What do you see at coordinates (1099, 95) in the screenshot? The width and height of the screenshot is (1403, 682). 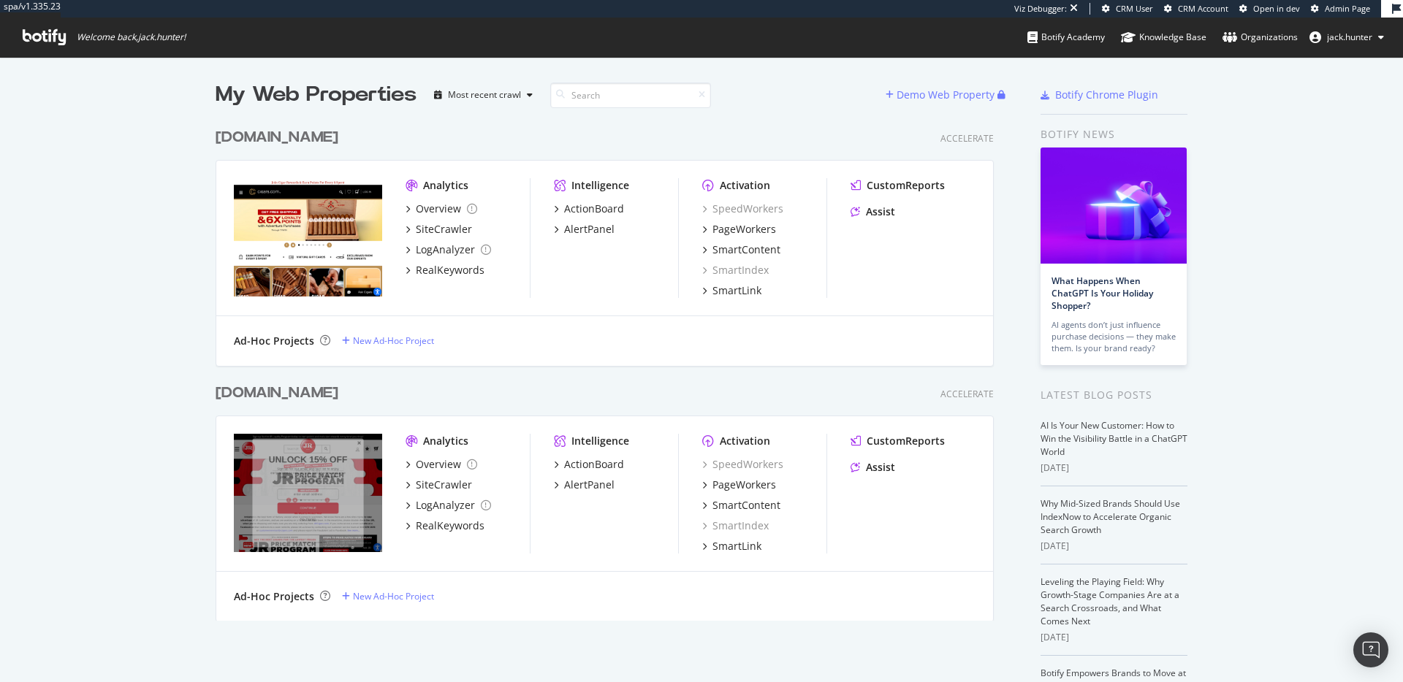 I see `a: Botify Chrome Plugin` at bounding box center [1099, 95].